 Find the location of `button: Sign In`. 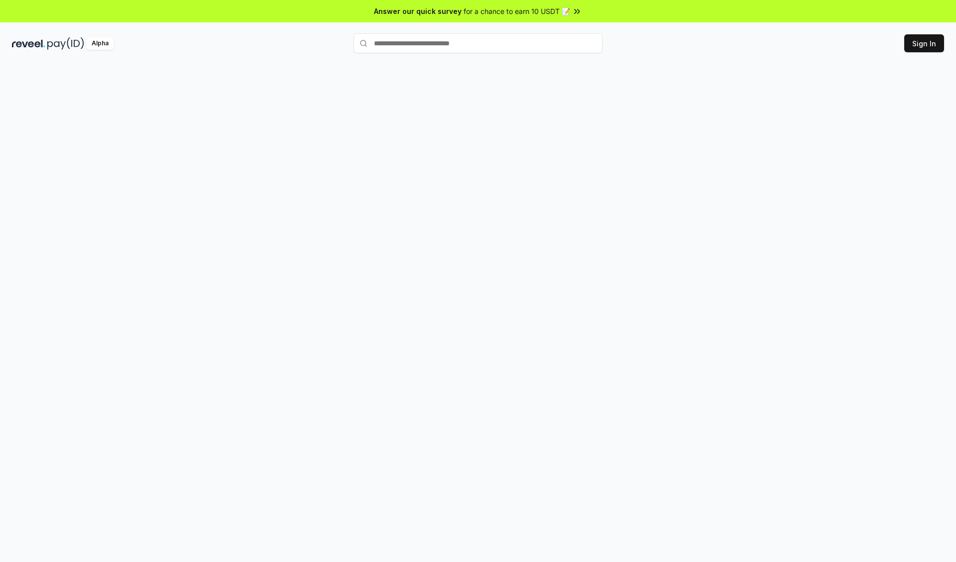

button: Sign In is located at coordinates (924, 43).